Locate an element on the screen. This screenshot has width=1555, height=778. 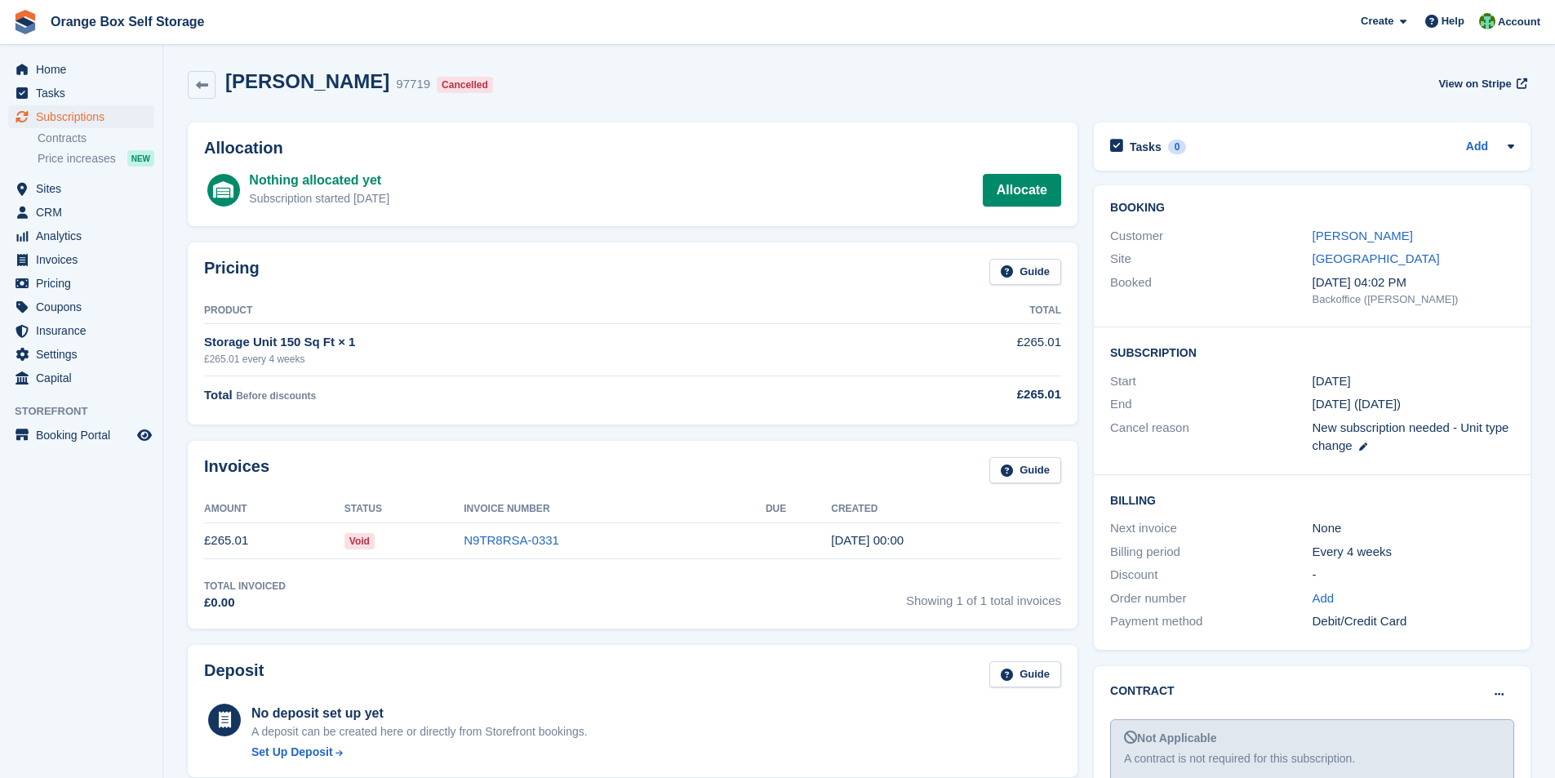
span: Booking Portal is located at coordinates (85, 435).